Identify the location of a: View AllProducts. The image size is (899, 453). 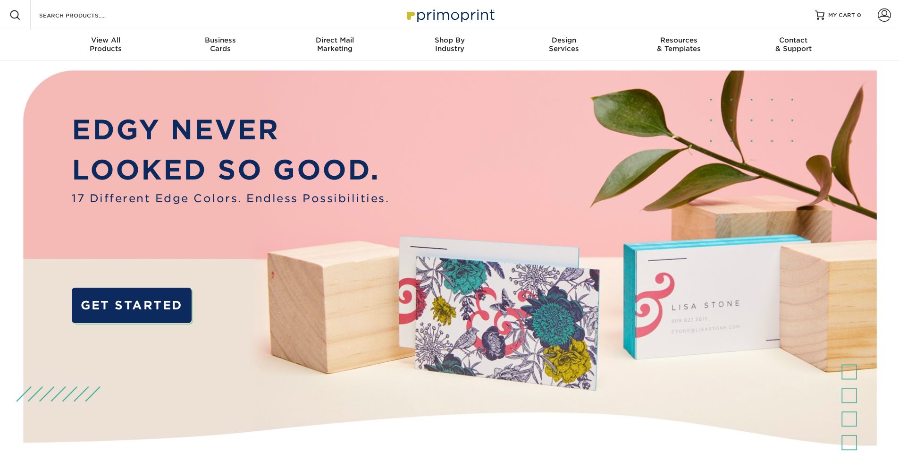
(106, 45).